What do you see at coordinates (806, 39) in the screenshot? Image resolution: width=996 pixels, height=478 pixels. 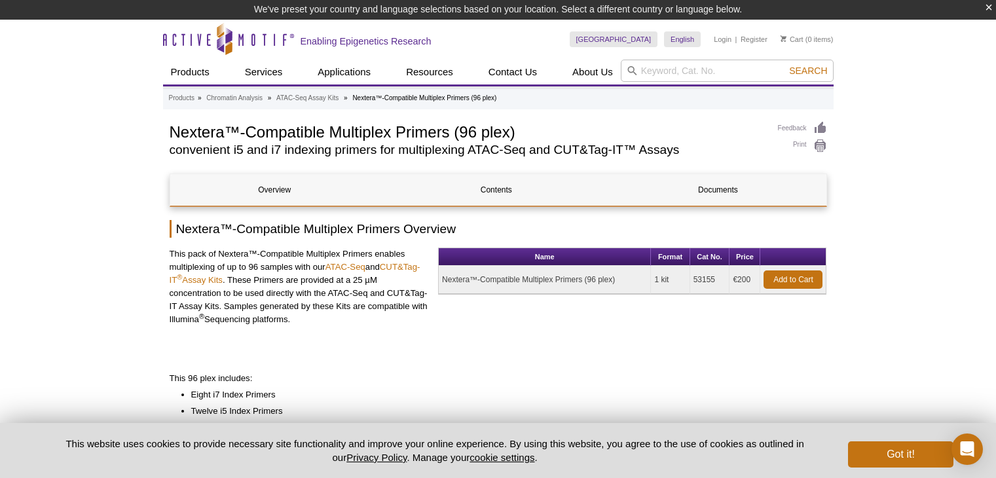 I see `li: (0 items)` at bounding box center [806, 39].